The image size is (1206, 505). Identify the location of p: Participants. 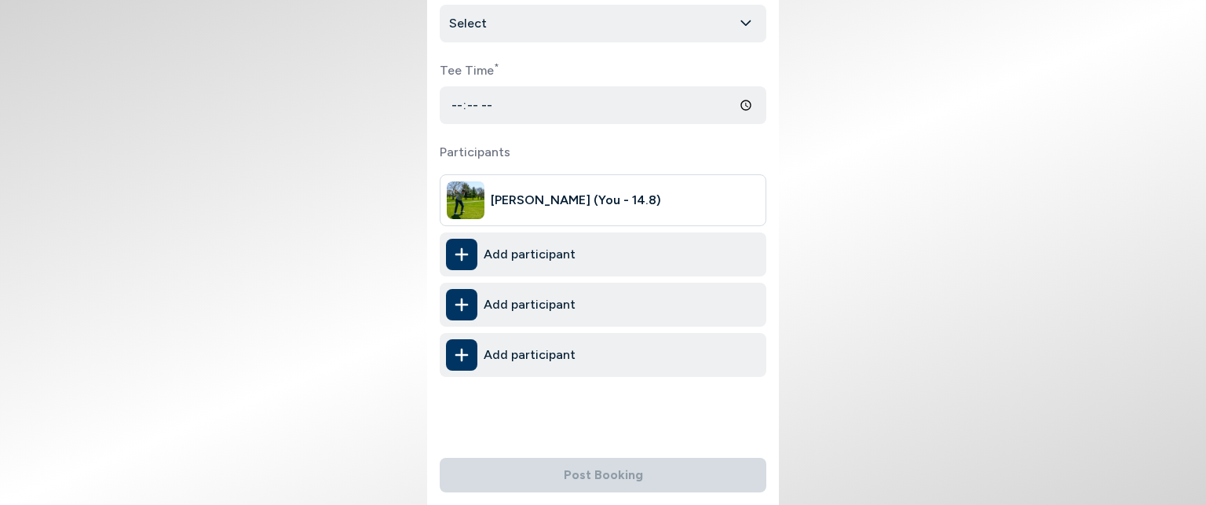
(603, 152).